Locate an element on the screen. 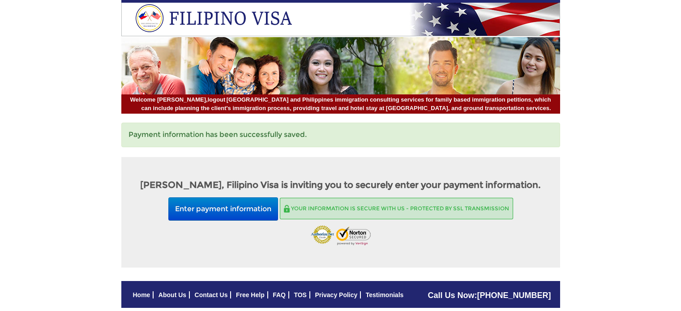 This screenshot has height=311, width=681. a: FAQ is located at coordinates (279, 295).